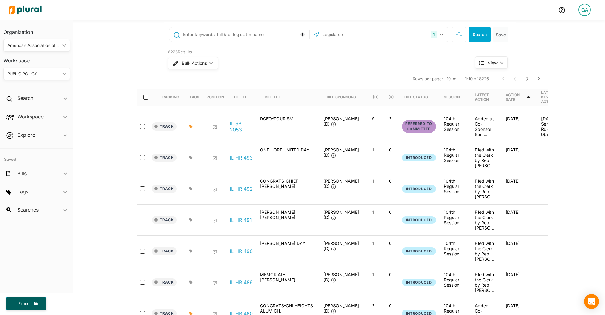 This screenshot has height=315, width=605. What do you see at coordinates (584, 10) in the screenshot?
I see `div: GA` at bounding box center [584, 10].